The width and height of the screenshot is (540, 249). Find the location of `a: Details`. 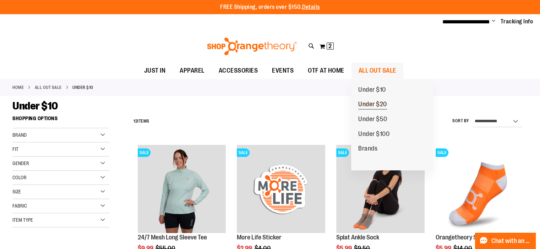

a: Details is located at coordinates (311, 7).